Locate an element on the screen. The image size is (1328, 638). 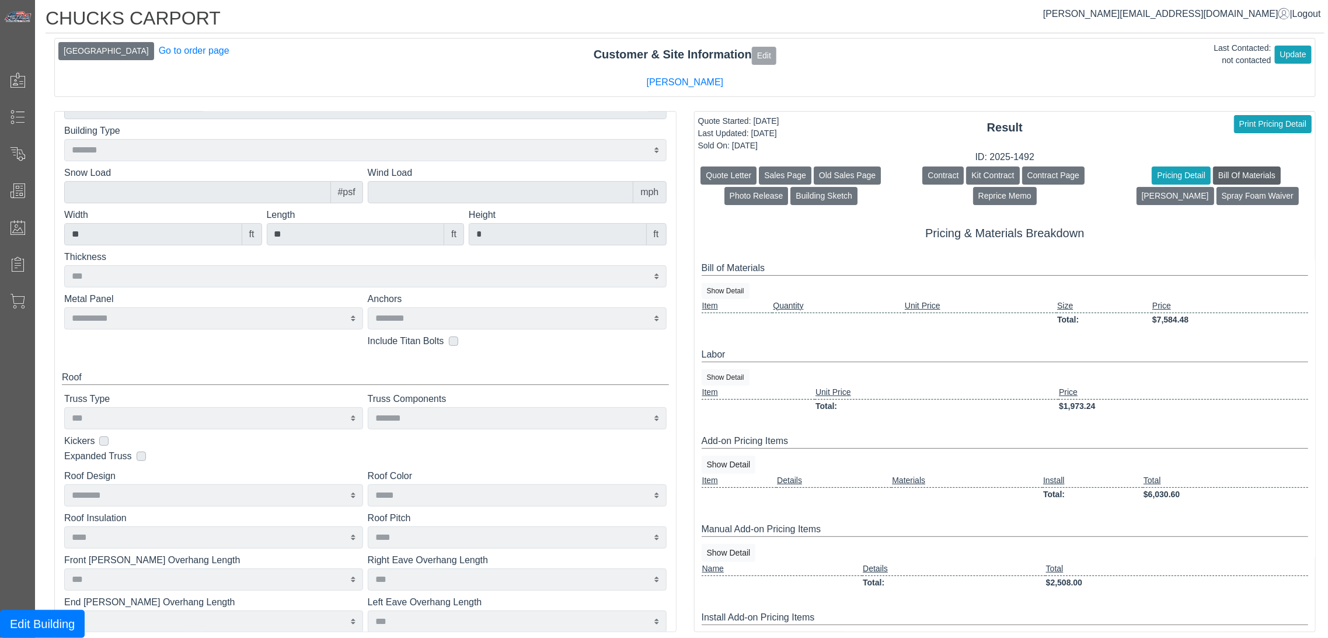
button: Contract Page is located at coordinates (1054, 175).